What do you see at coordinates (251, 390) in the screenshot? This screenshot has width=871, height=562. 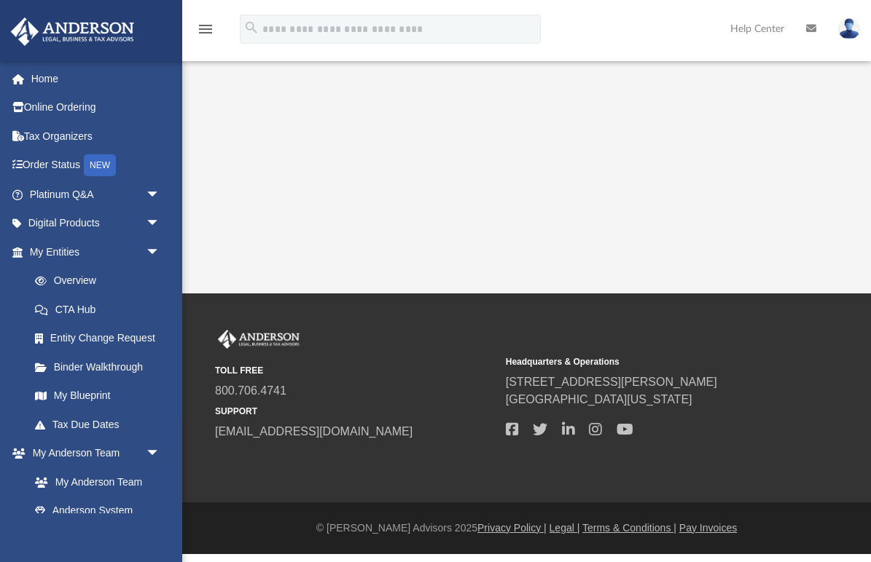 I see `a: 800.706.4741` at bounding box center [251, 390].